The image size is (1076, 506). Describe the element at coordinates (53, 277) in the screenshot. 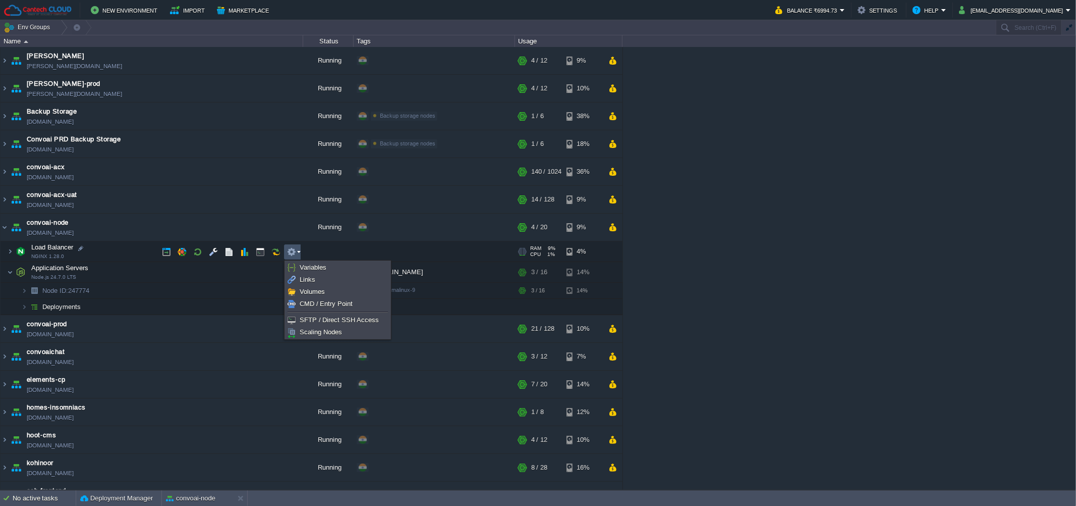

I see `span: Node.js 24.7.0 LTS` at that location.